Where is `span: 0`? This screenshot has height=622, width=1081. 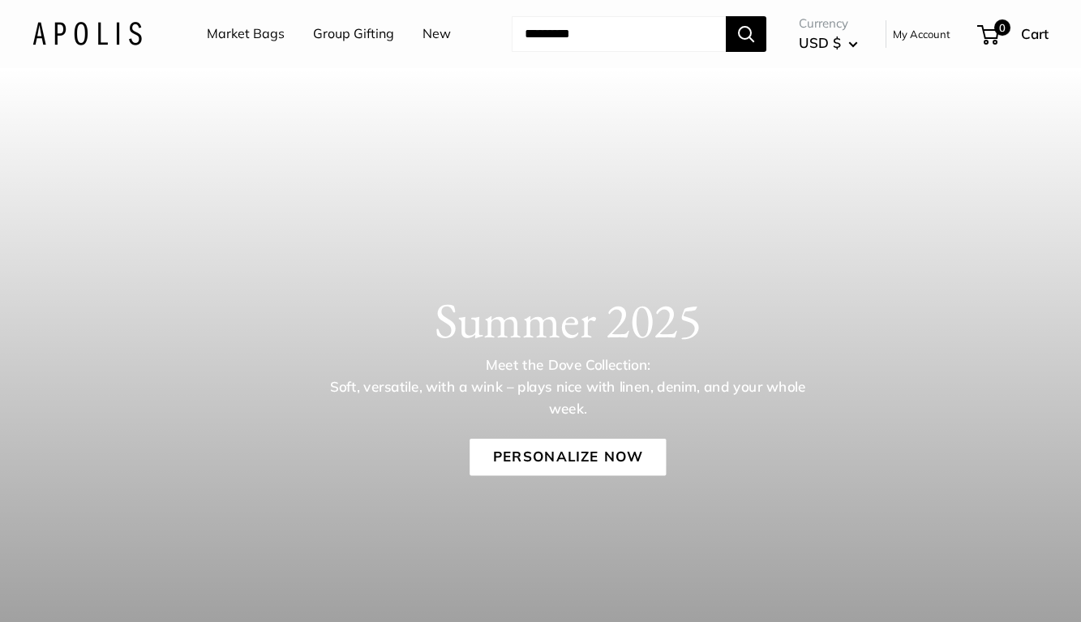
span: 0 is located at coordinates (1002, 28).